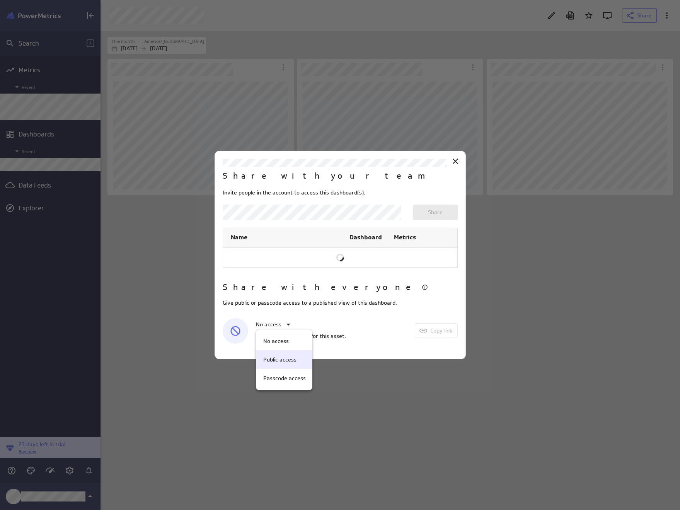 The width and height of the screenshot is (680, 510). Describe the element at coordinates (284, 341) in the screenshot. I see `div: No access` at that location.